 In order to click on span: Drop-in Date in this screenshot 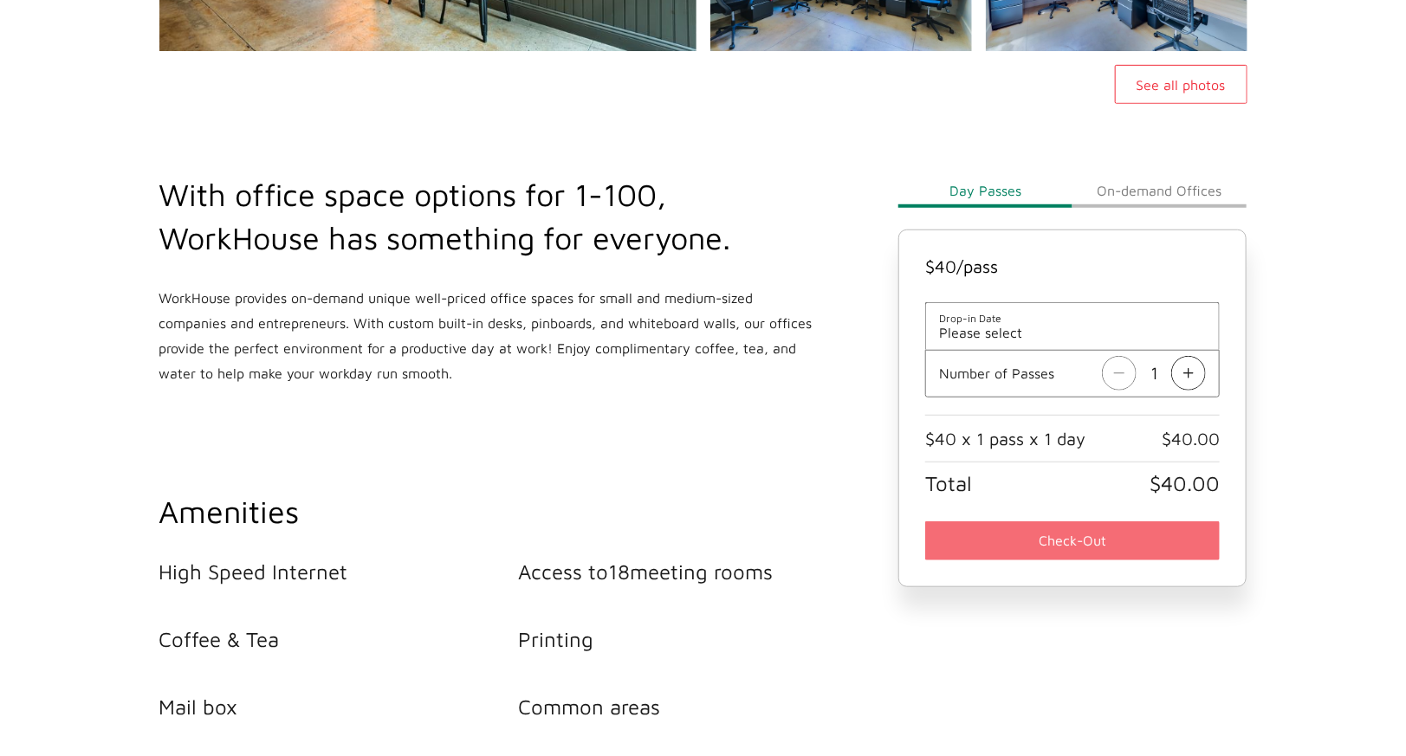, I will do `click(1072, 318)`.